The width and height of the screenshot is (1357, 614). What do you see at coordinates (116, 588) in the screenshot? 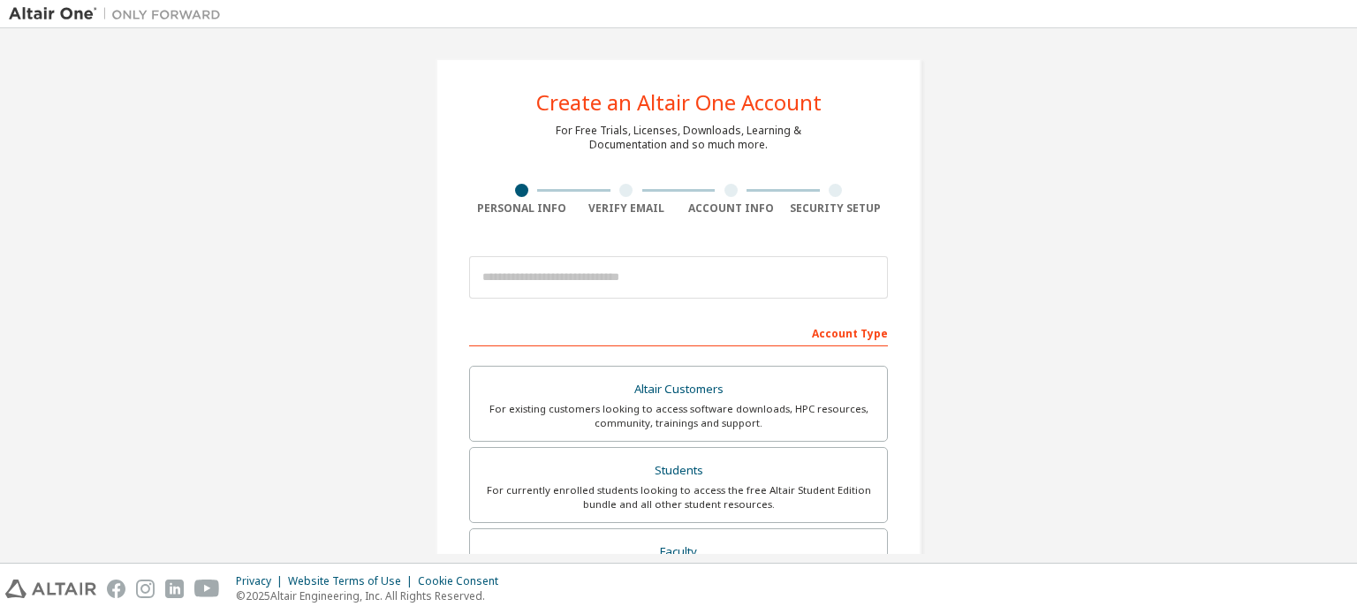
I see `img: facebook.svg` at bounding box center [116, 588].